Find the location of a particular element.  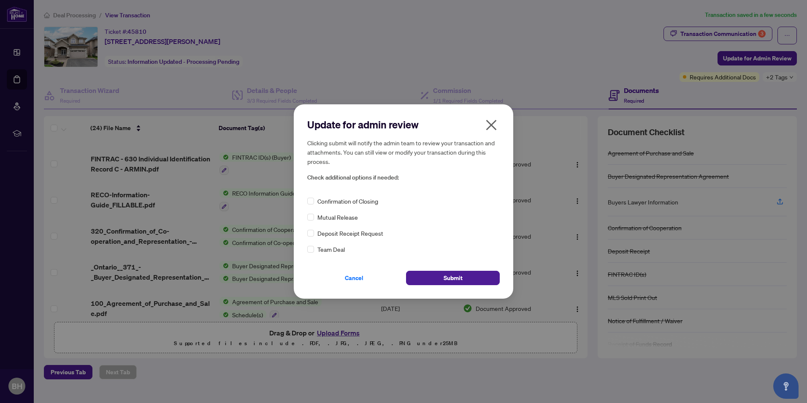

span: Mutual Release is located at coordinates (338, 217).